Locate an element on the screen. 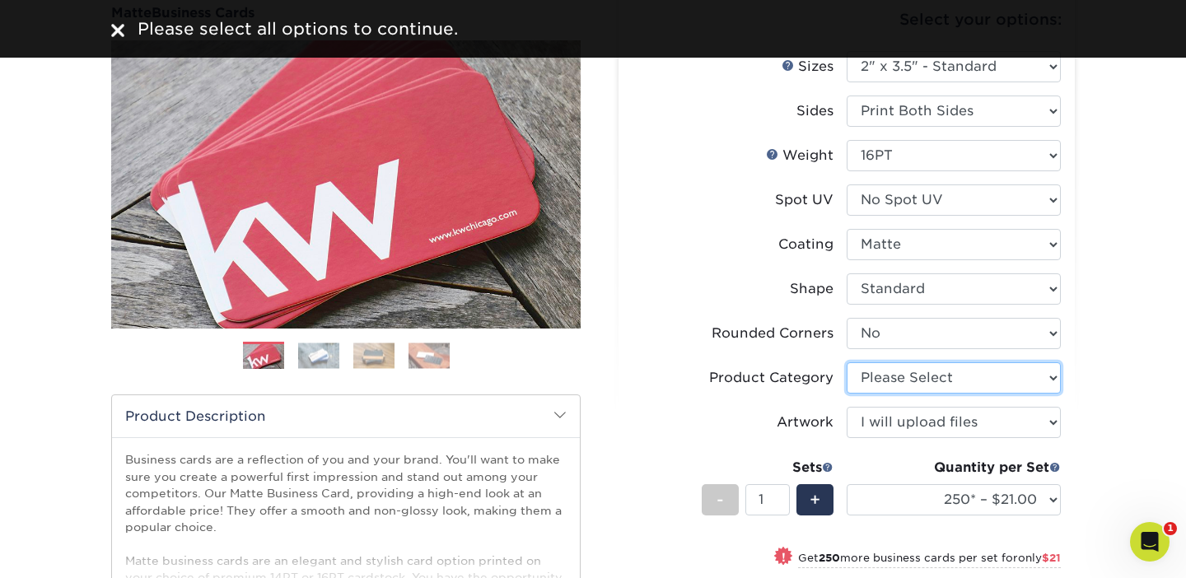  img: Business Cards 04 is located at coordinates (429, 355).